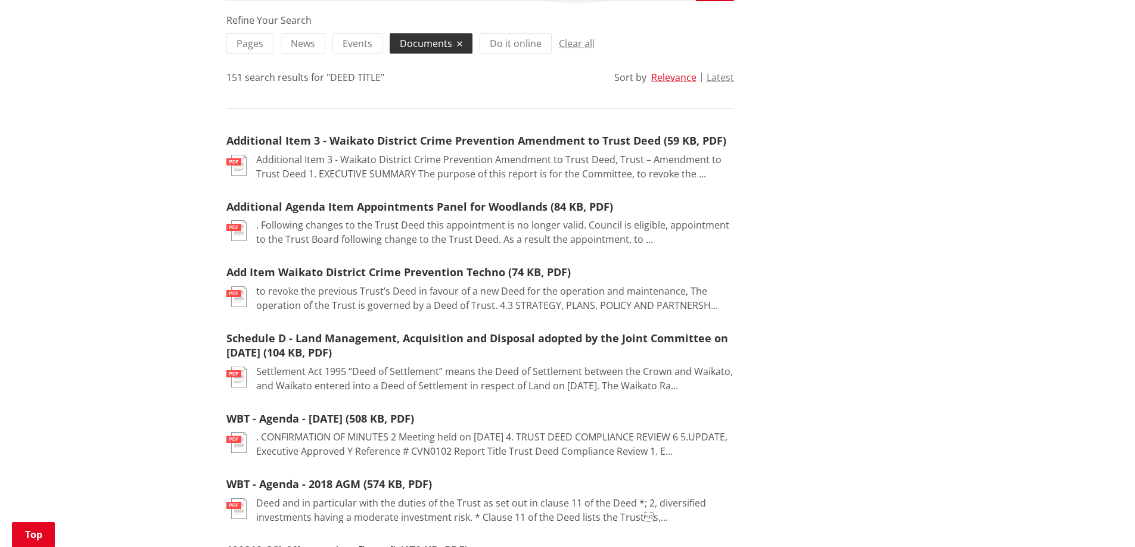  I want to click on div: 151 search results for "DEED TITLE", so click(305, 77).